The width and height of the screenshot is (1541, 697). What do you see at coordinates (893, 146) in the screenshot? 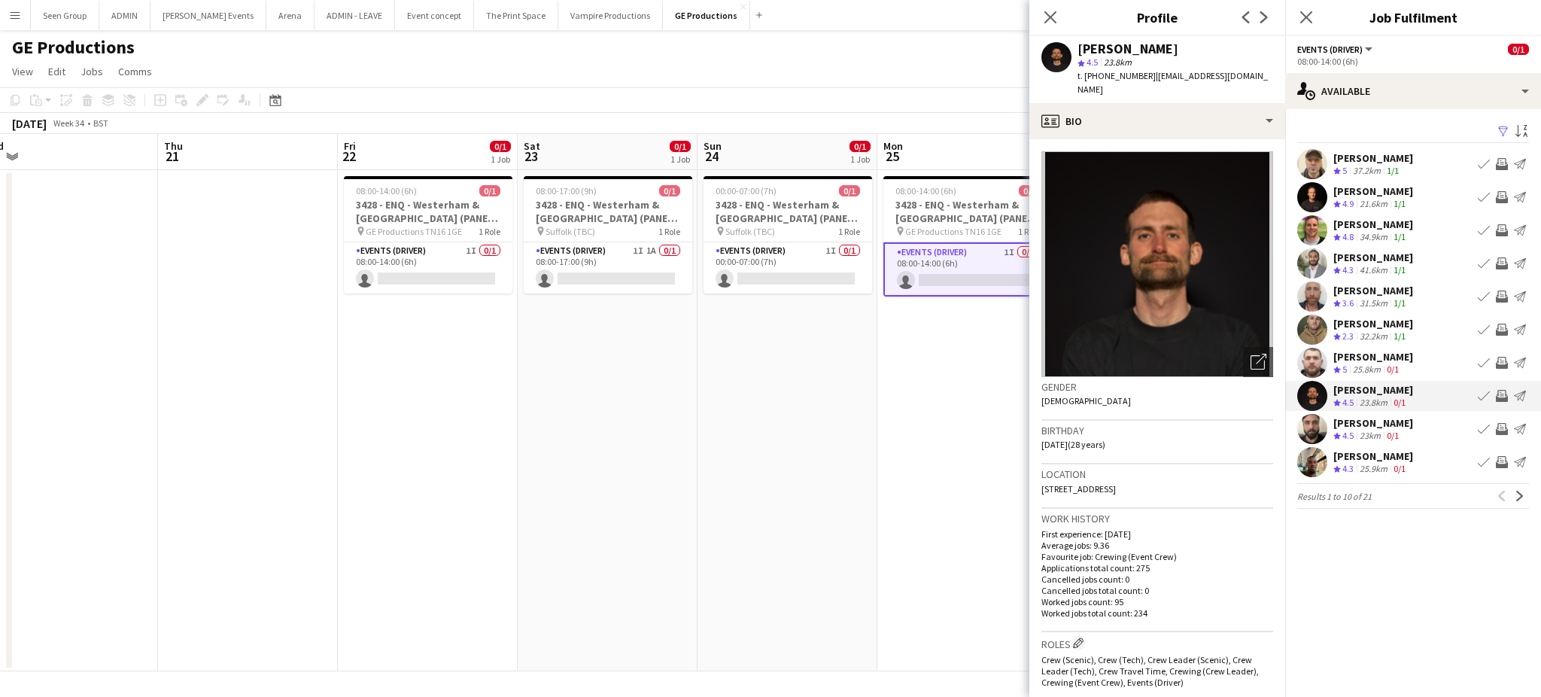
I see `span: Mon` at bounding box center [893, 146].